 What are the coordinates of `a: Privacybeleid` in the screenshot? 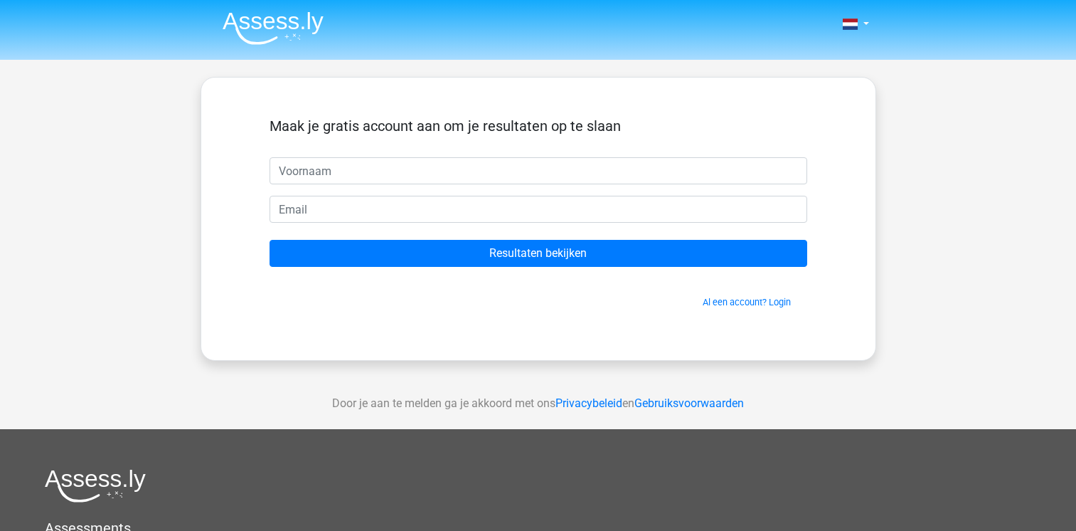 It's located at (589, 403).